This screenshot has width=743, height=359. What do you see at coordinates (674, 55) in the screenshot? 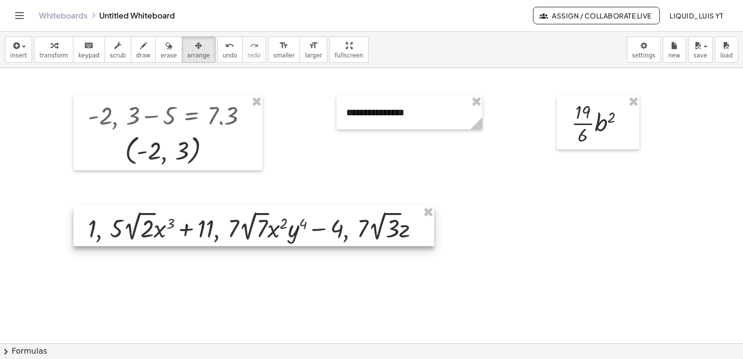
I see `span: new` at bounding box center [674, 55].